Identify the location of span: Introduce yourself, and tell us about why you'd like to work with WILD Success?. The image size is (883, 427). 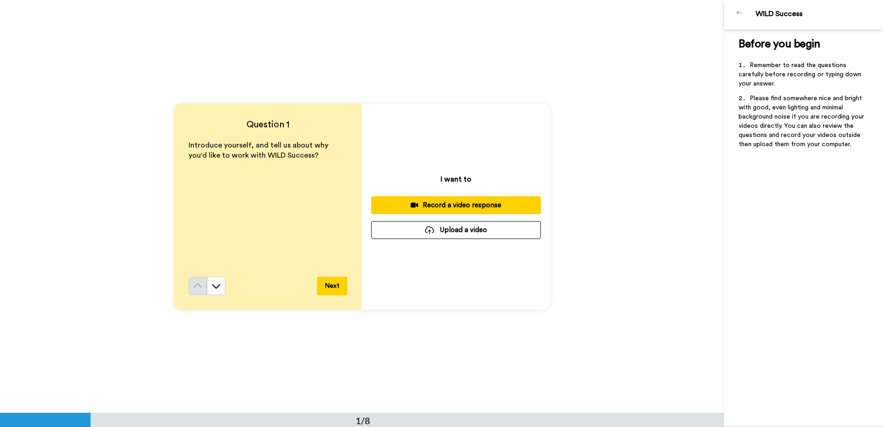
(259, 150).